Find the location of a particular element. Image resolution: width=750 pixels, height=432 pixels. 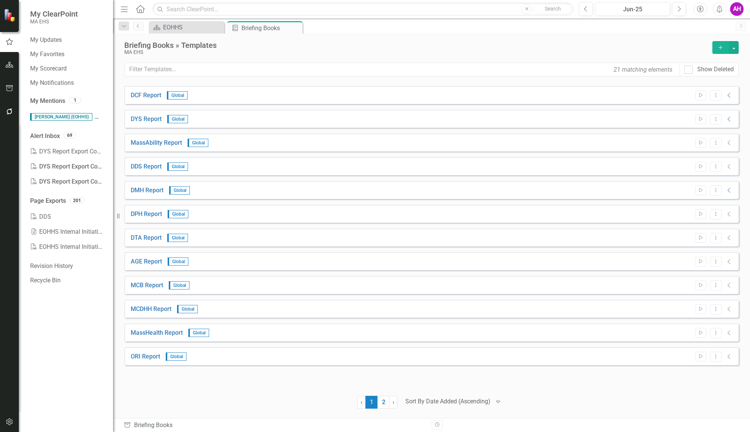

div: 69 is located at coordinates (70, 135).